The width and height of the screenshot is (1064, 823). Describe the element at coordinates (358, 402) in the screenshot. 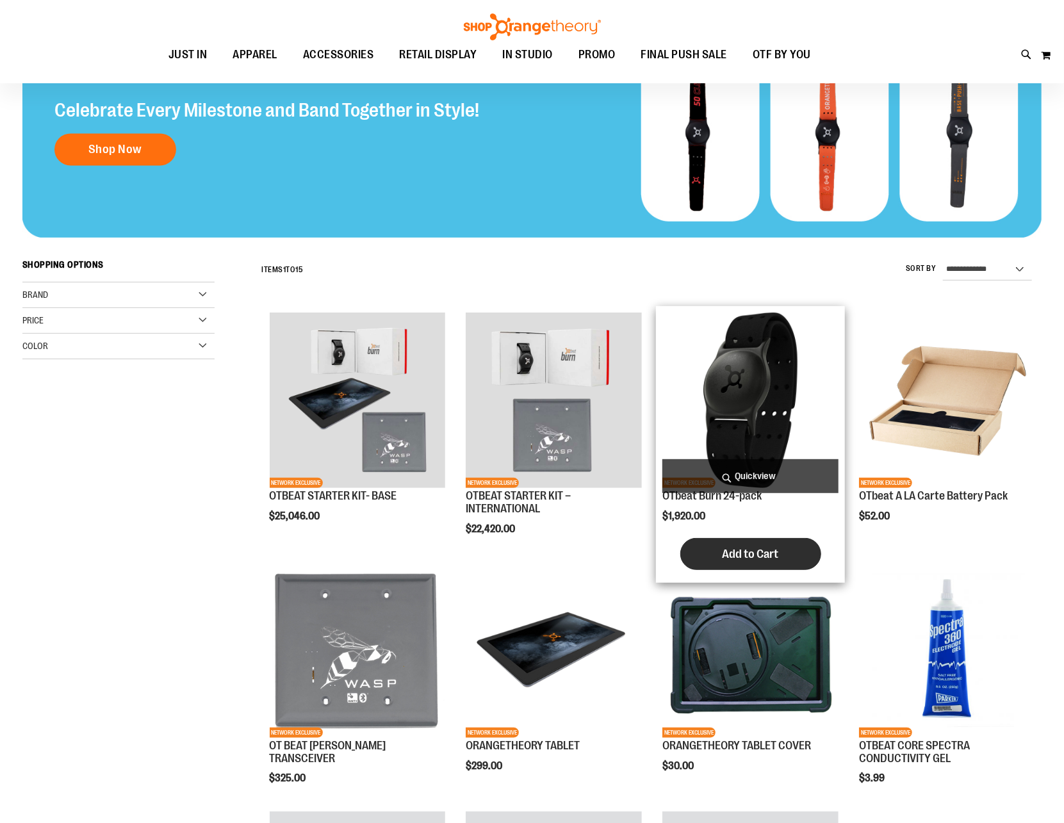

I see `a: OTBEAT STARTER KIT- BASENETWORK EXCLUSIVE` at that location.